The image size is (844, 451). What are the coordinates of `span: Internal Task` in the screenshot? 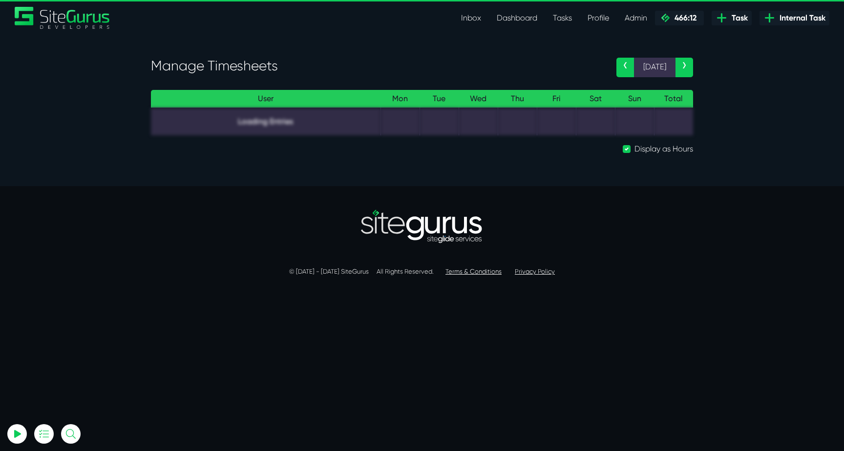 It's located at (800, 18).